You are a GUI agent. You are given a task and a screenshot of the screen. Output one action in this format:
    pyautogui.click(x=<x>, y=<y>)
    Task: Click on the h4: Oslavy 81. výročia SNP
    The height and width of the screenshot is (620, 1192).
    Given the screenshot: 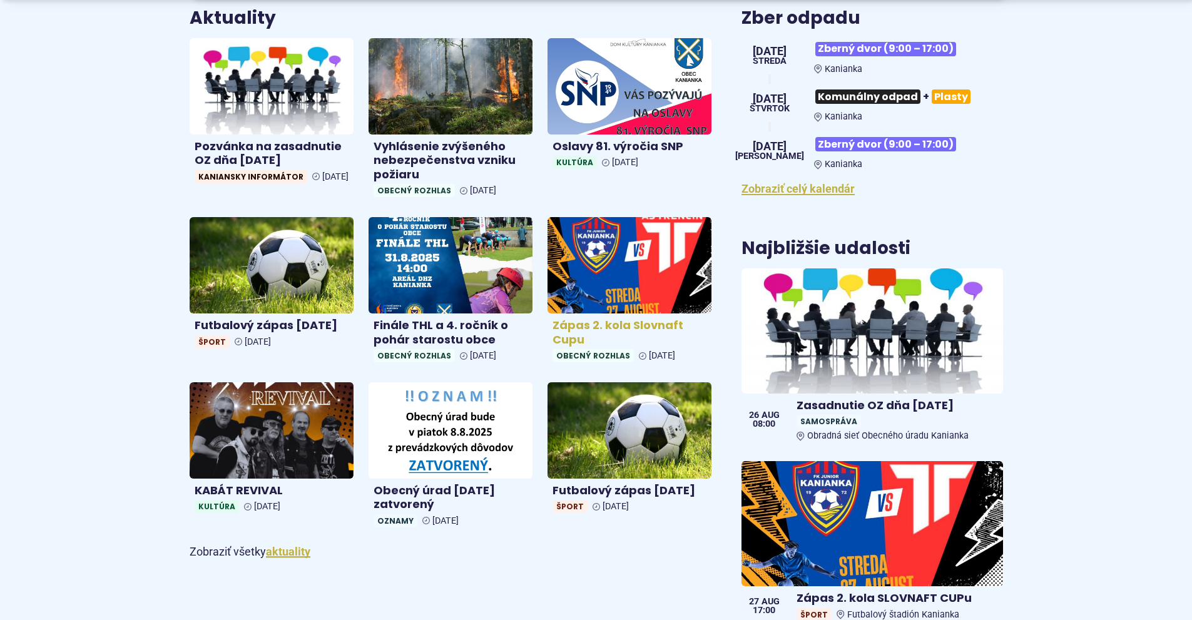 What is the action you would take?
    pyautogui.click(x=629, y=146)
    